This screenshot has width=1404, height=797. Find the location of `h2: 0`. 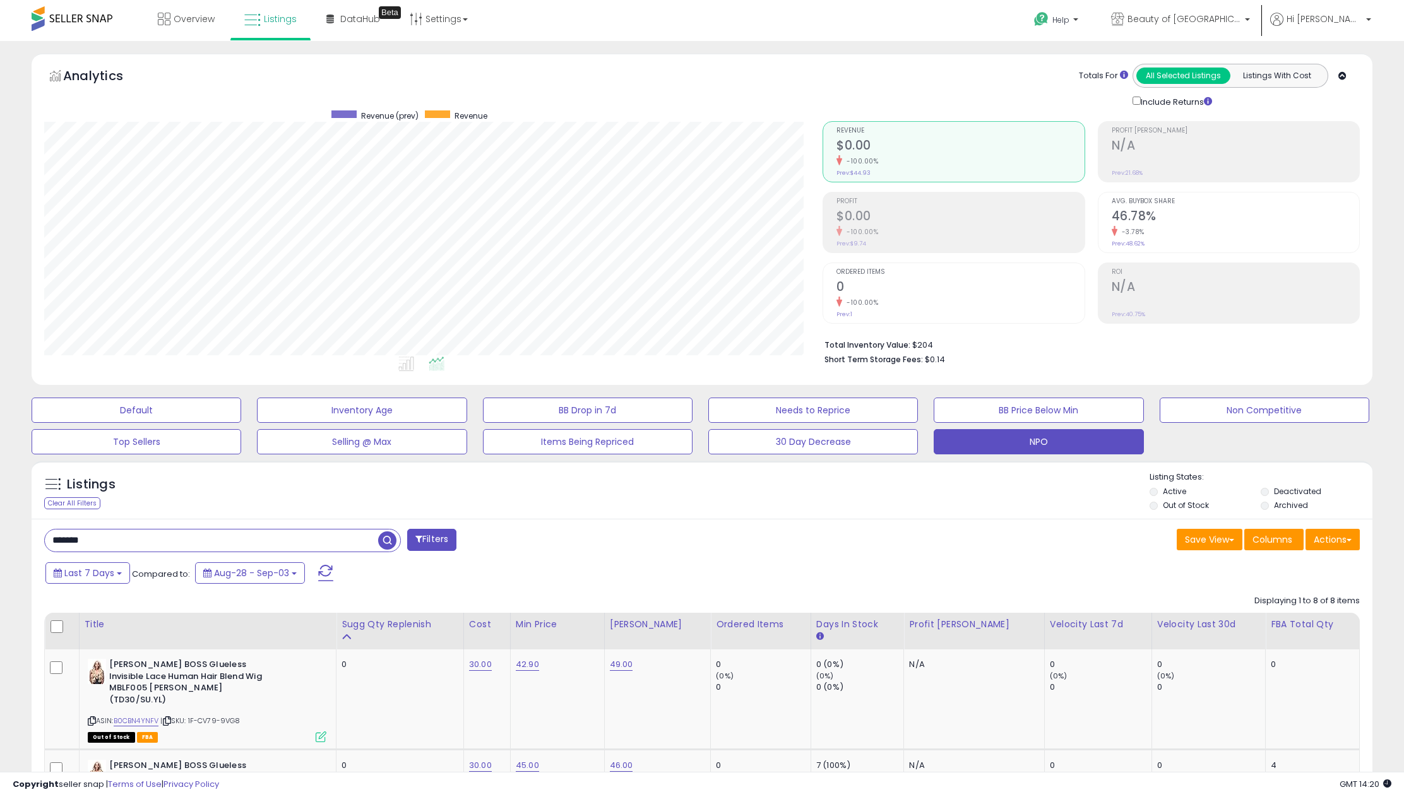

h2: 0 is located at coordinates (960, 288).